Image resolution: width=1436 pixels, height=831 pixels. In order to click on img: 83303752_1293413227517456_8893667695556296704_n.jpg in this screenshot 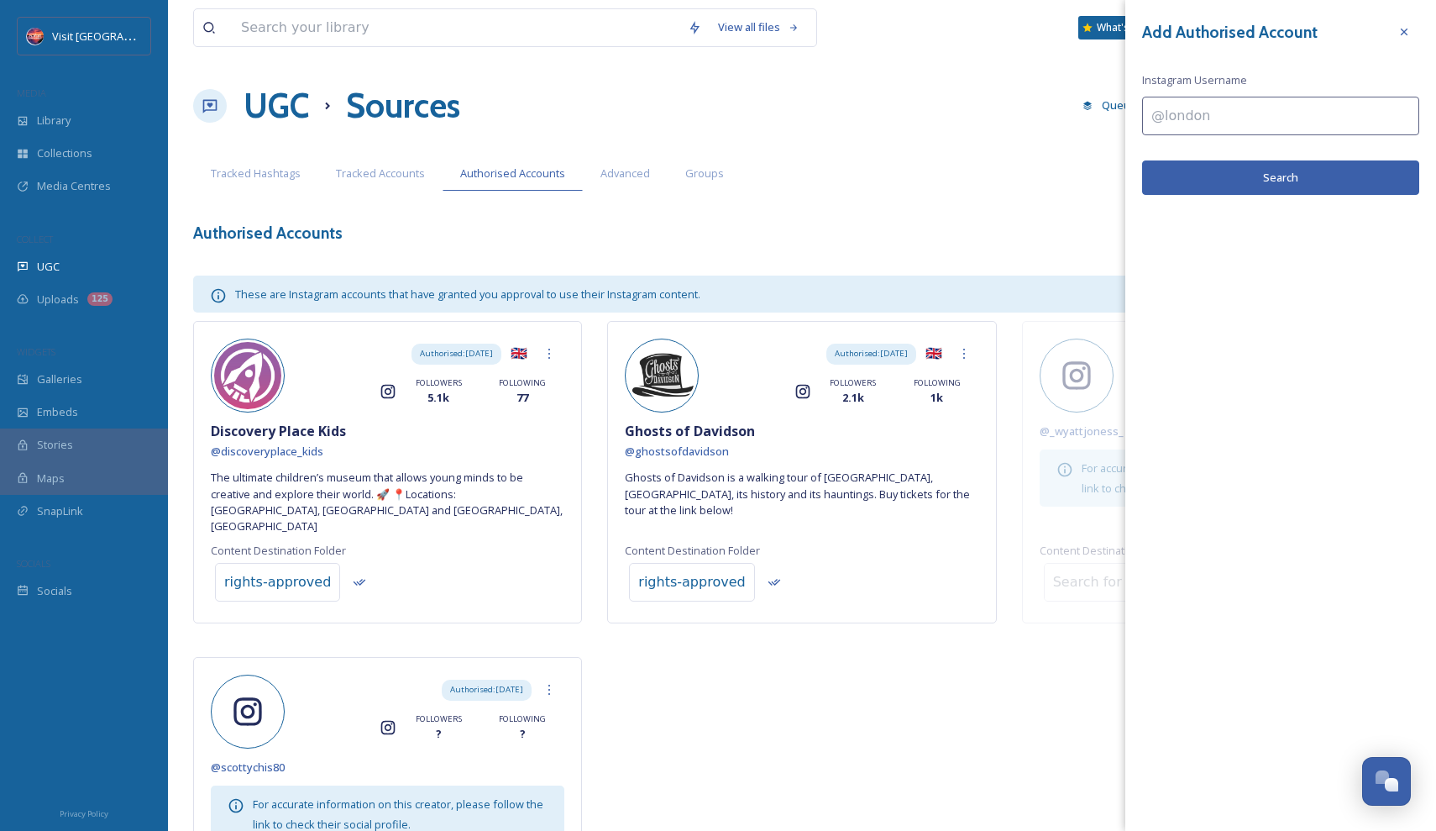, I will do `click(248, 375)`.